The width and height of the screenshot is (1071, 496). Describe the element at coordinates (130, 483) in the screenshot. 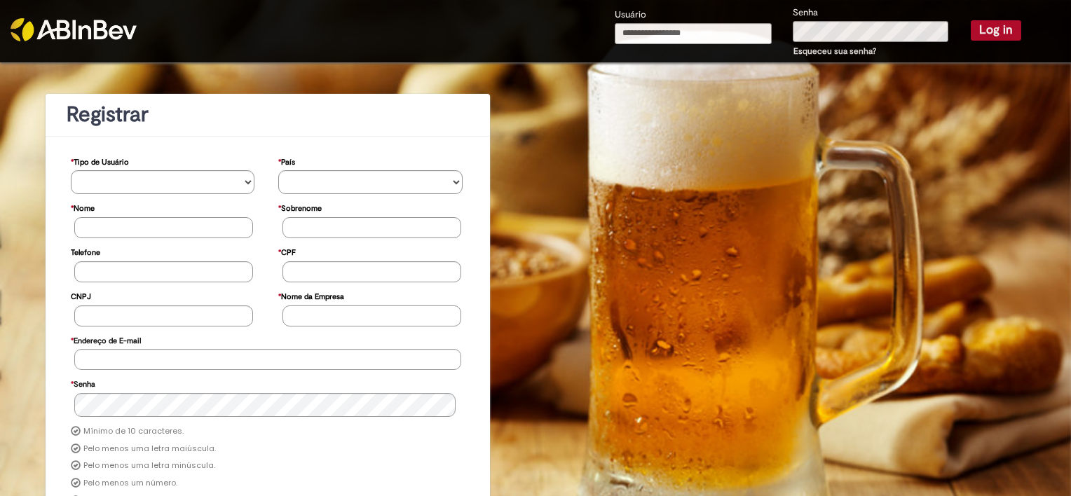

I see `label: Pelo menos um número.` at that location.